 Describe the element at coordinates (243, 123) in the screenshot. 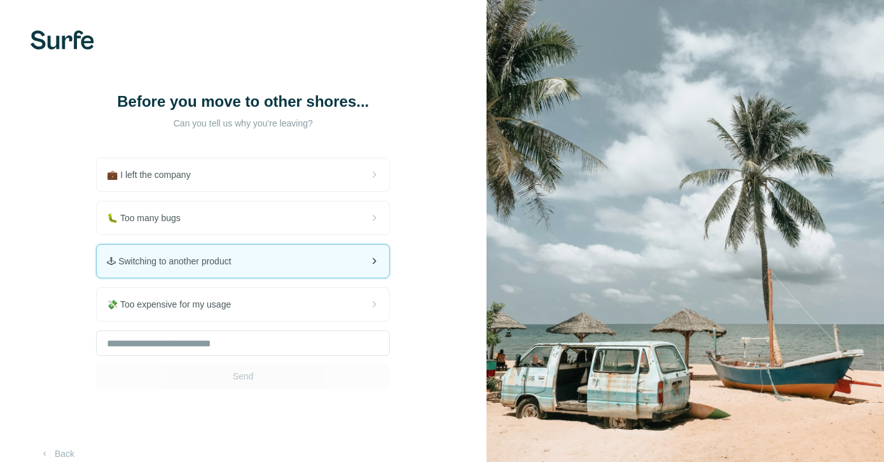

I see `p: Can you tell us why you're leaving?` at that location.